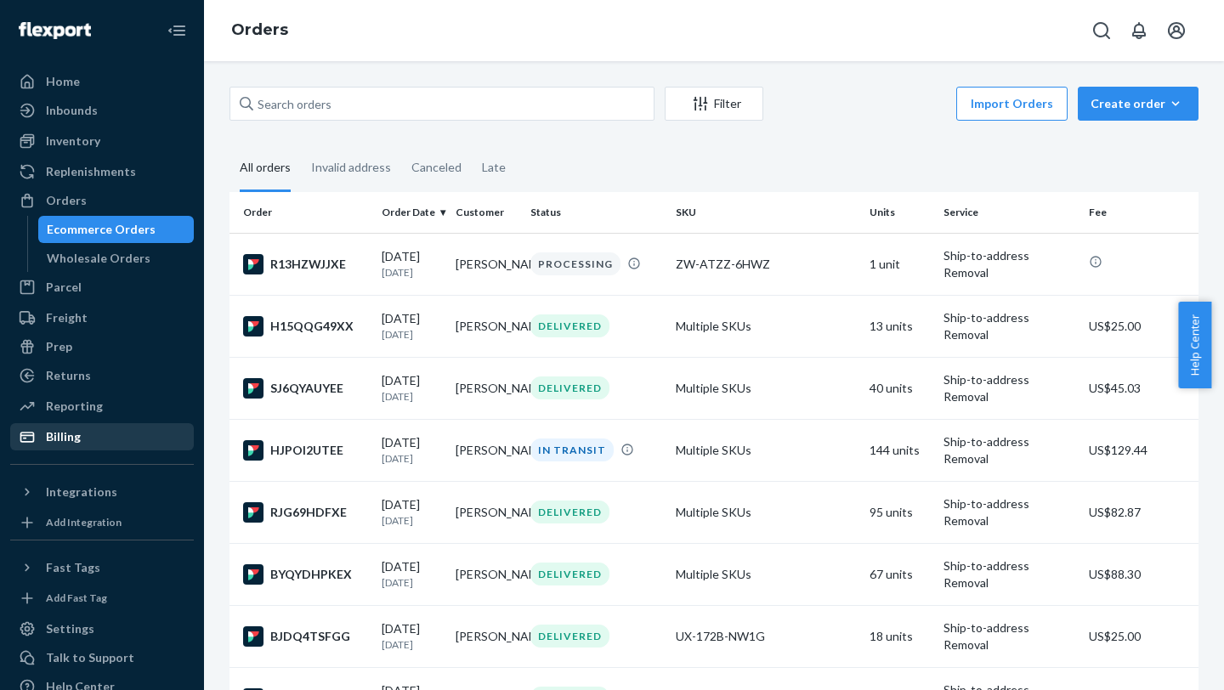  Describe the element at coordinates (68, 376) in the screenshot. I see `div: Returns` at that location.